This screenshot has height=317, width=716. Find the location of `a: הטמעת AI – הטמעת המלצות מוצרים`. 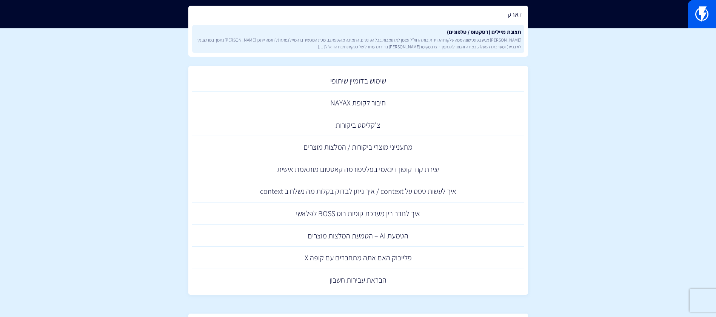

a: הטמעת AI – הטמעת המלצות מוצרים is located at coordinates (358, 236).